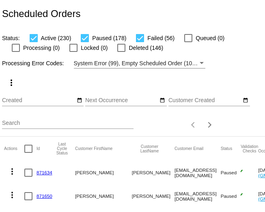 The height and width of the screenshot is (212, 265). Describe the element at coordinates (194, 125) in the screenshot. I see `button: Previous page` at that location.